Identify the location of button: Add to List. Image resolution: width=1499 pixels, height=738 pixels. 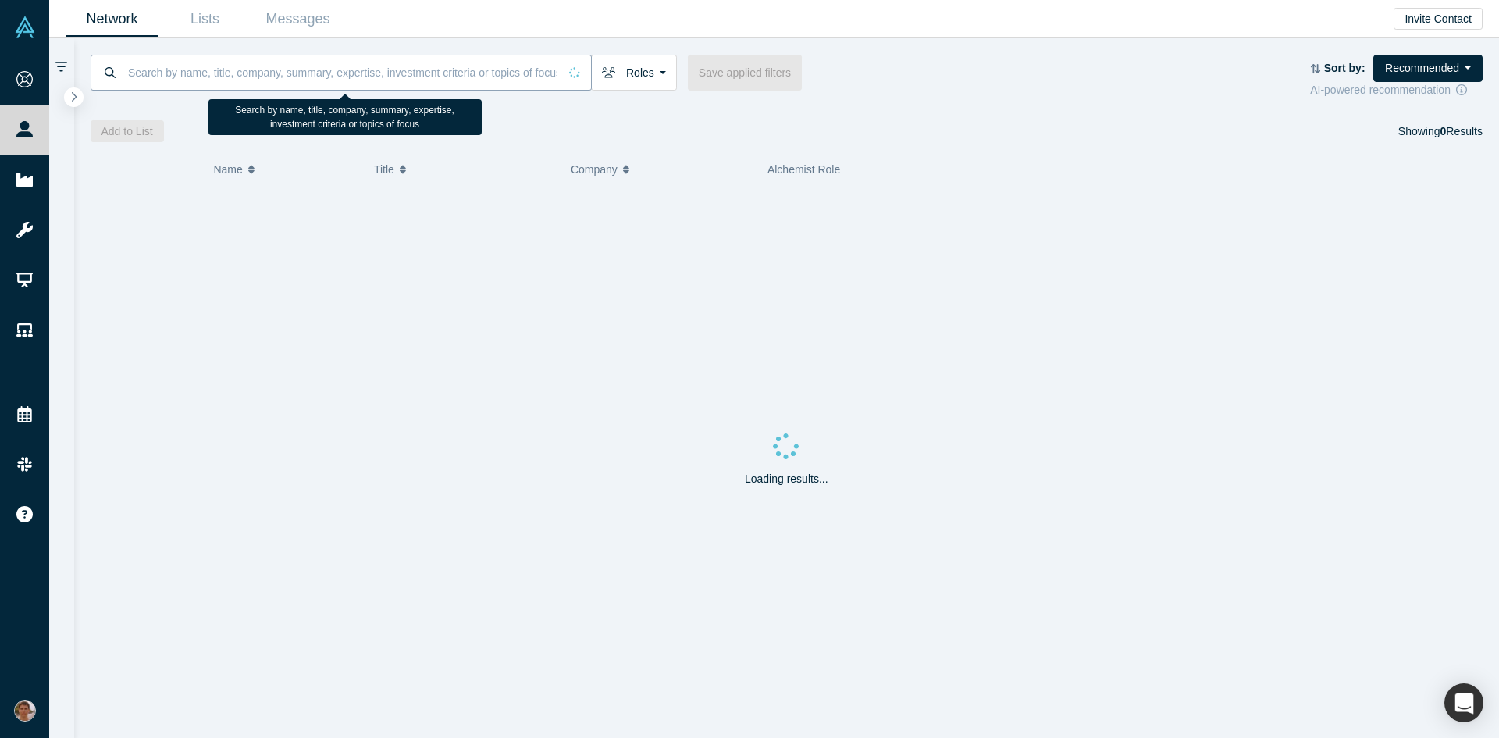
(127, 131).